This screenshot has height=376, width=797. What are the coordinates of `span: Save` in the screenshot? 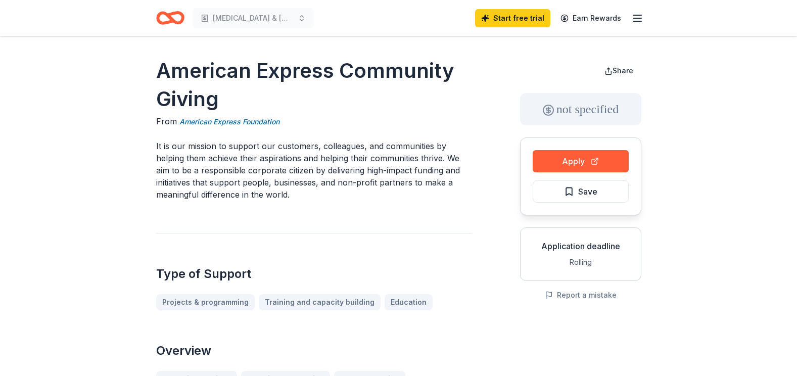 It's located at (588, 191).